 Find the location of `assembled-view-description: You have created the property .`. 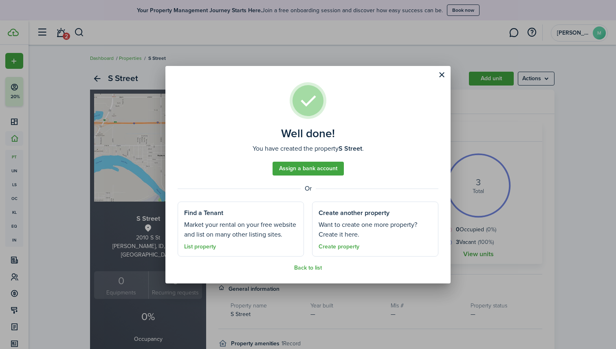

assembled-view-description: You have created the property . is located at coordinates (308, 149).